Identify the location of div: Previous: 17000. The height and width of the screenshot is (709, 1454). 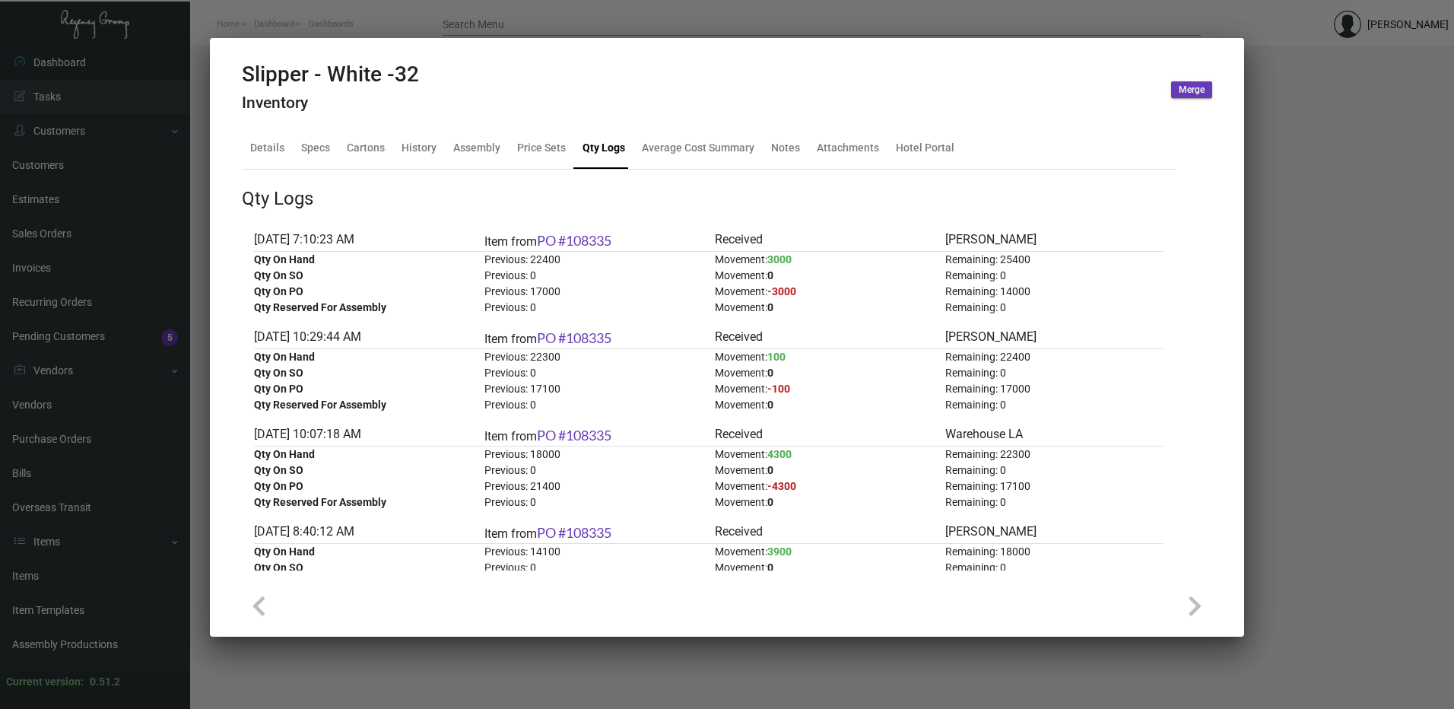
(593, 291).